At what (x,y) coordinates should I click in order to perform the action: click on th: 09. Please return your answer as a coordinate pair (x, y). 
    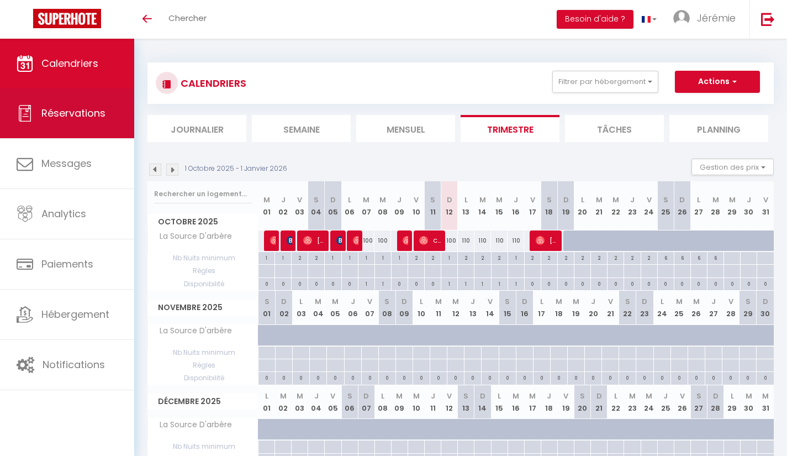
    Looking at the image, I should click on (399, 402).